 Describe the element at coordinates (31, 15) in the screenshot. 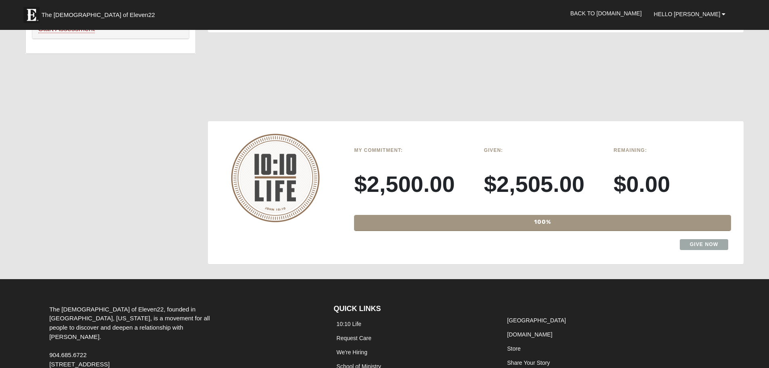

I see `img: Eleven22 logo` at that location.